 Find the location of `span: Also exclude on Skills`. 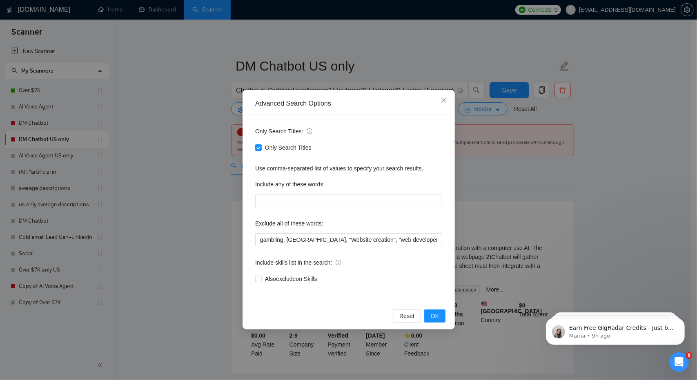

span: Also exclude on Skills is located at coordinates (291, 279).